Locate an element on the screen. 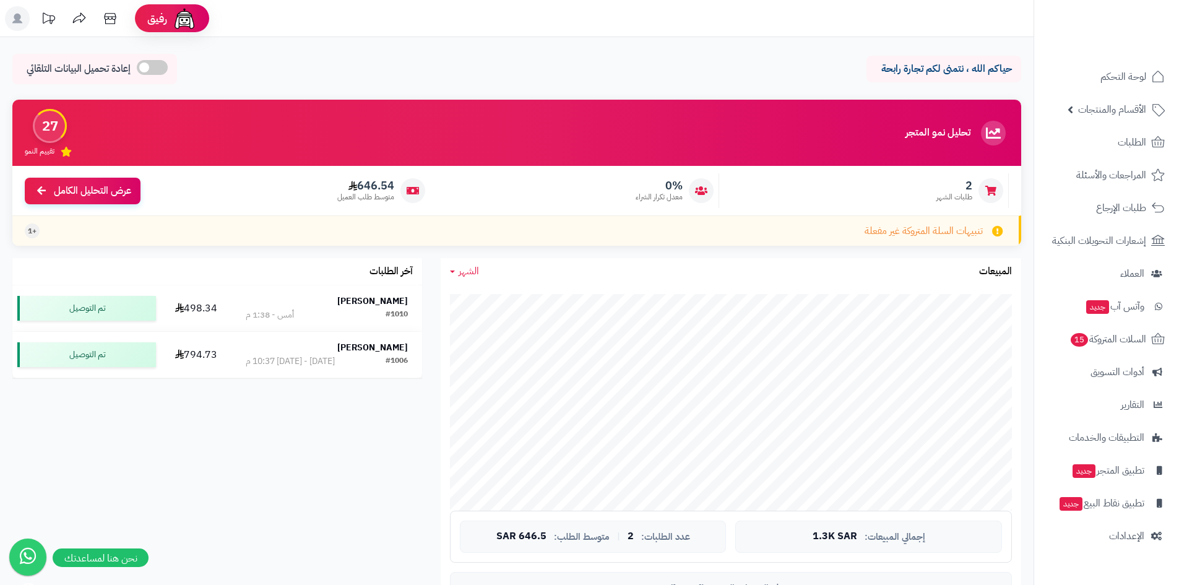 The height and width of the screenshot is (585, 1179). a: لوحة التحكم is located at coordinates (1106, 77).